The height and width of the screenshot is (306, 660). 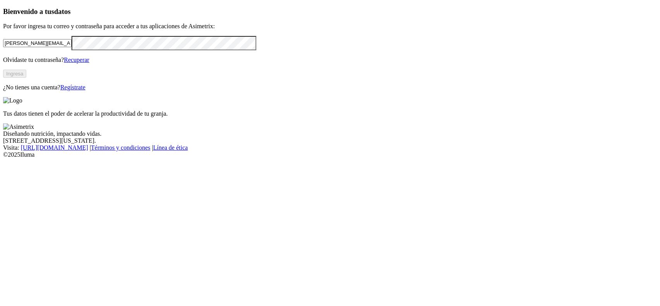 What do you see at coordinates (330, 12) in the screenshot?
I see `h3: Bienvenido a tus` at bounding box center [330, 12].